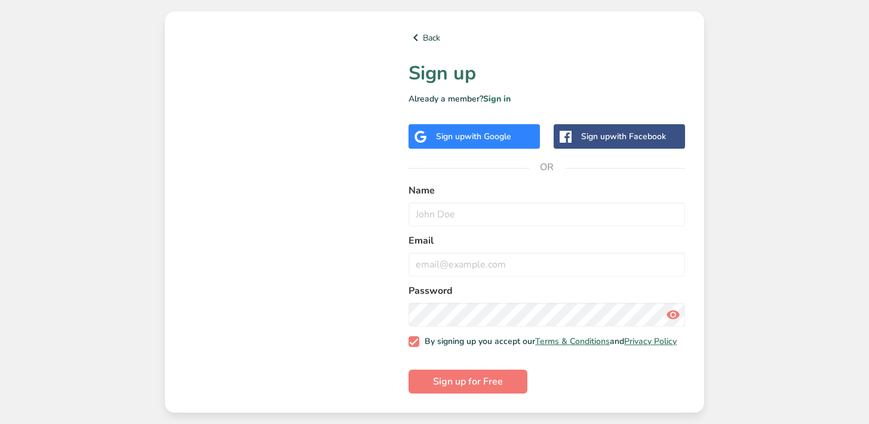  What do you see at coordinates (547, 167) in the screenshot?
I see `span: OR` at bounding box center [547, 167].